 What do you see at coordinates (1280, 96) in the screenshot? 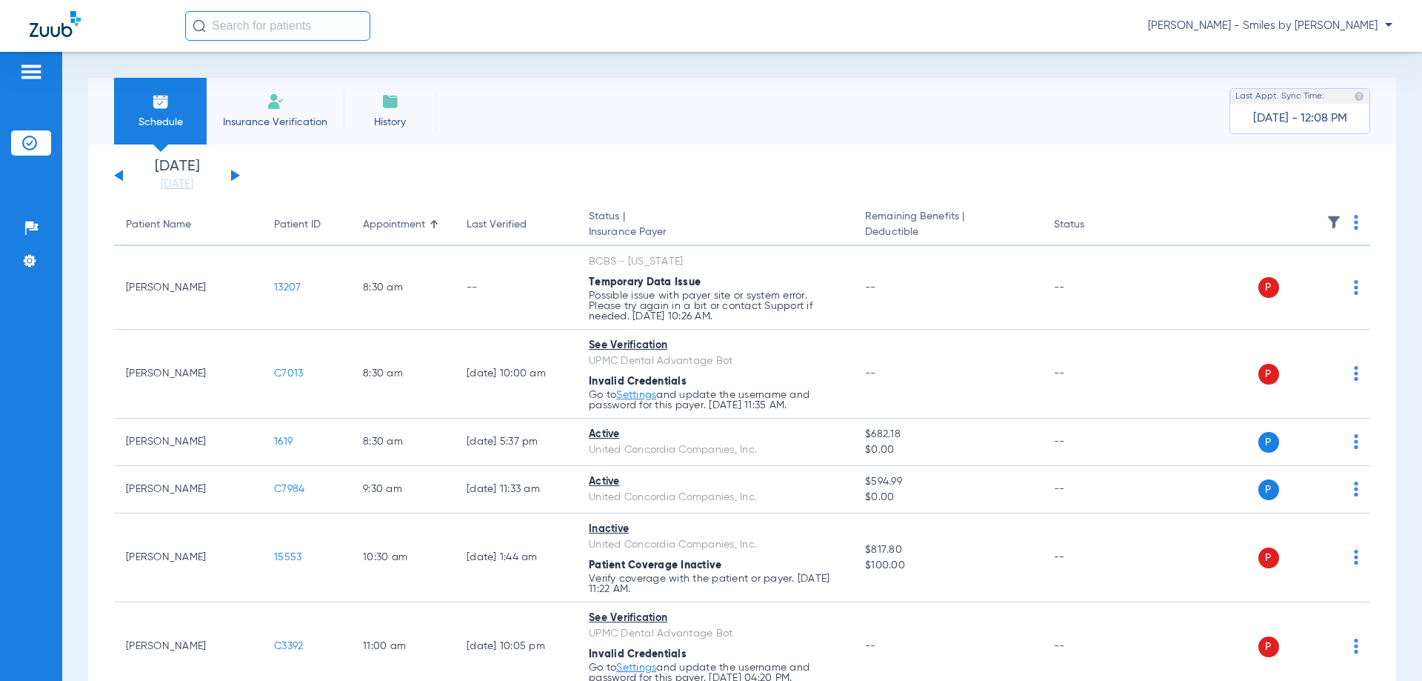
I see `span: Last Appt. Sync Time:` at bounding box center [1280, 96].